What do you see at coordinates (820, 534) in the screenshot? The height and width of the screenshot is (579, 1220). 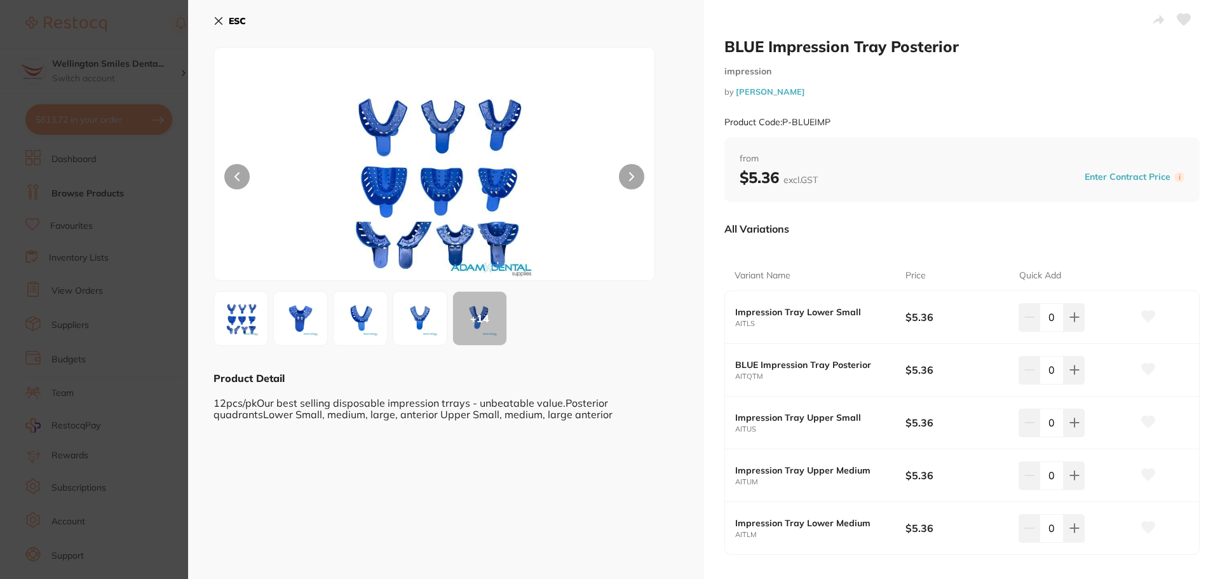 I see `small: AITLM` at bounding box center [820, 534].